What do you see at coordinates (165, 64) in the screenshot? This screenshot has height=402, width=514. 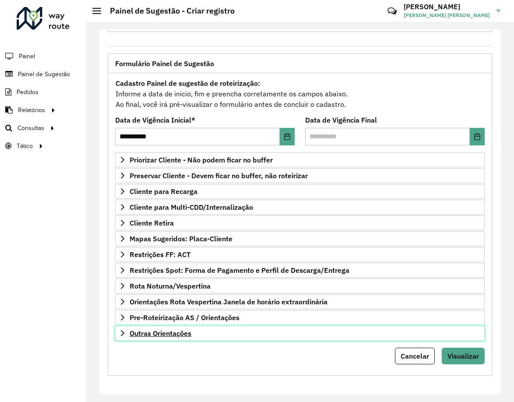 I see `span: Formulário Painel de Sugestão` at bounding box center [165, 64].